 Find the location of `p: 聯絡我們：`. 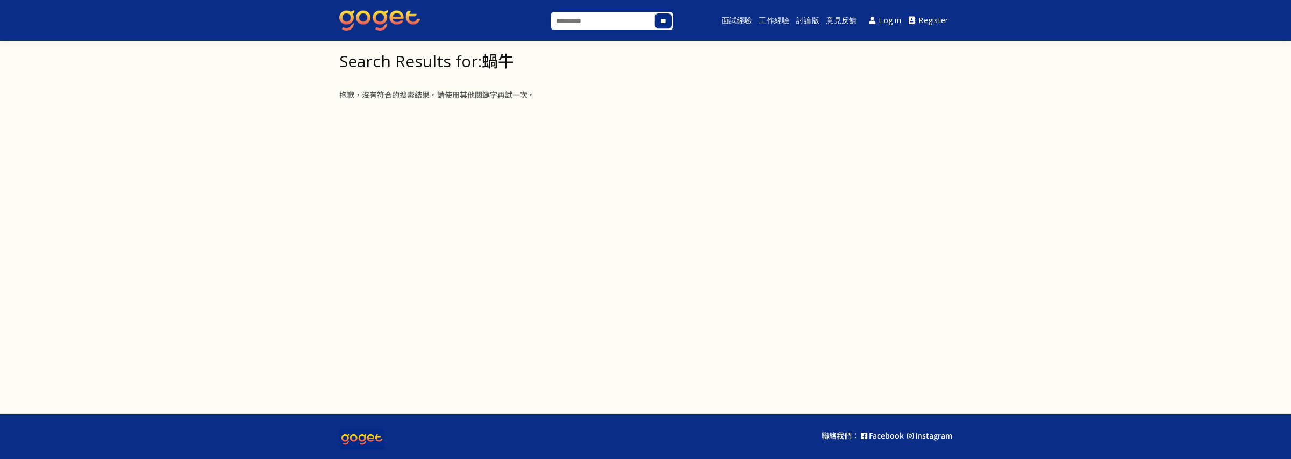

p: 聯絡我們： is located at coordinates (841, 436).